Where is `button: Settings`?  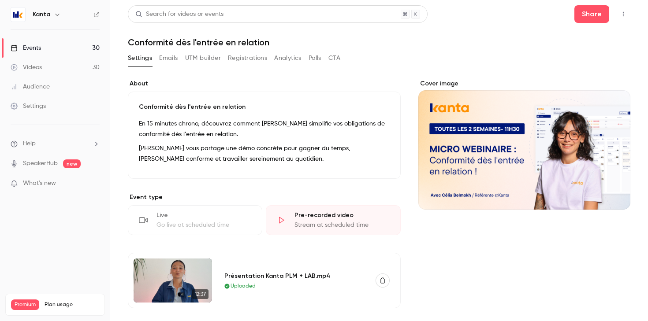
button: Settings is located at coordinates (140, 58).